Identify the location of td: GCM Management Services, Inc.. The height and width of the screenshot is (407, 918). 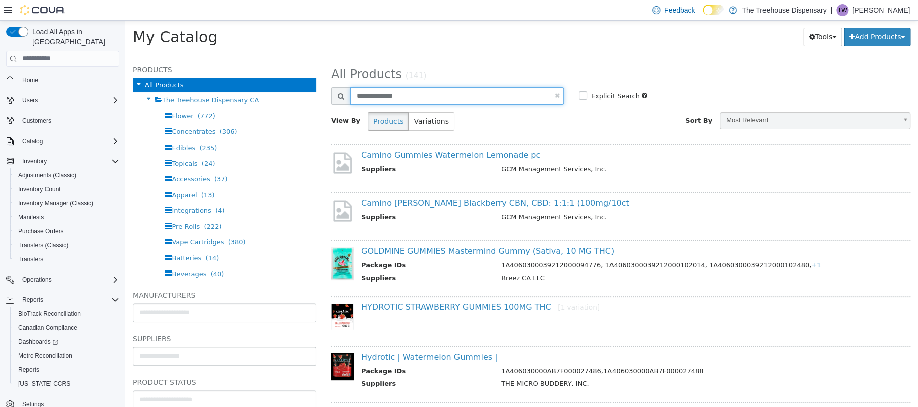
(567, 150).